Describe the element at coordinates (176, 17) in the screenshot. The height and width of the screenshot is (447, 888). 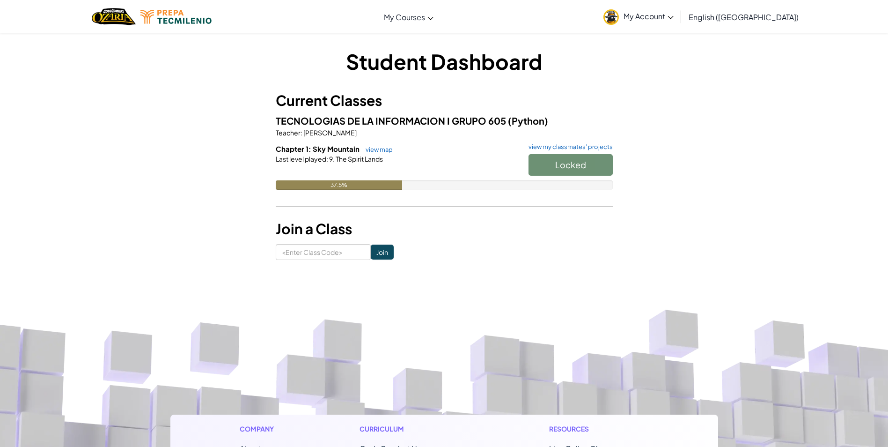
I see `img: Tecmilenio logo` at that location.